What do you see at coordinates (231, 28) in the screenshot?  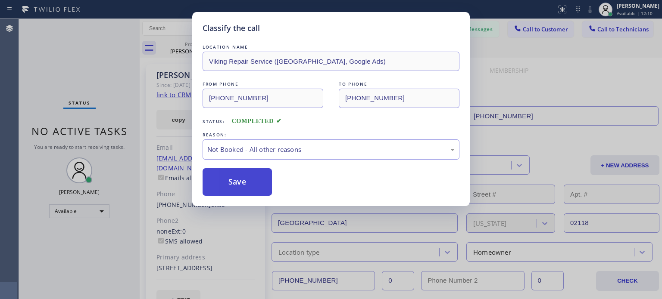 I see `h5: Classify the call` at bounding box center [231, 28].